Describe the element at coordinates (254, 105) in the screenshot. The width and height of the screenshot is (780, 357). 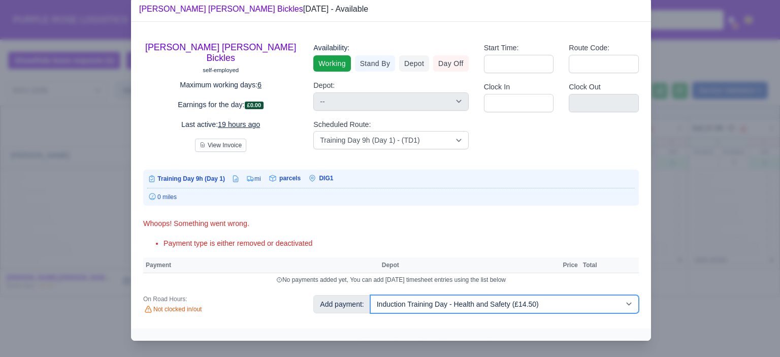
I see `span: £0.00` at that location.